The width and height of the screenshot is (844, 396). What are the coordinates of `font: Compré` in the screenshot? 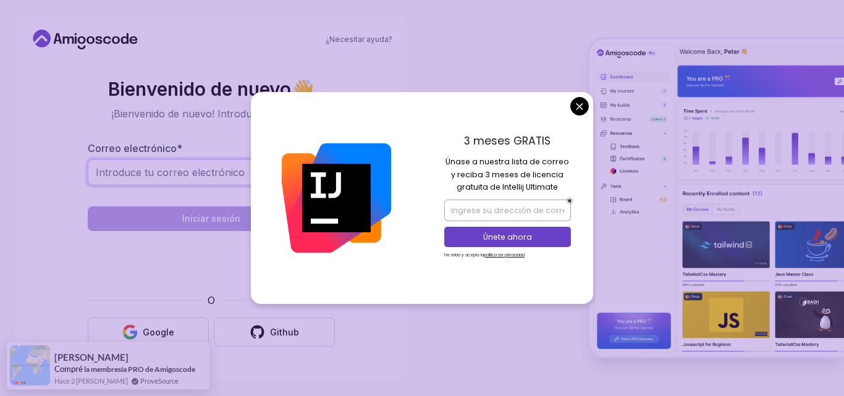 It's located at (69, 369).